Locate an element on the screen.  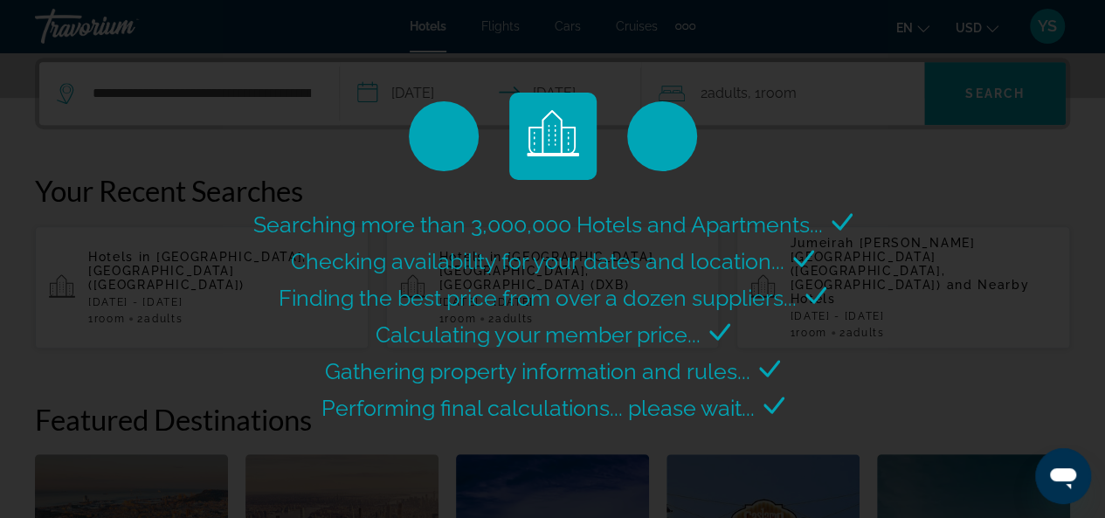
span: Calculating your member price... is located at coordinates (538, 335).